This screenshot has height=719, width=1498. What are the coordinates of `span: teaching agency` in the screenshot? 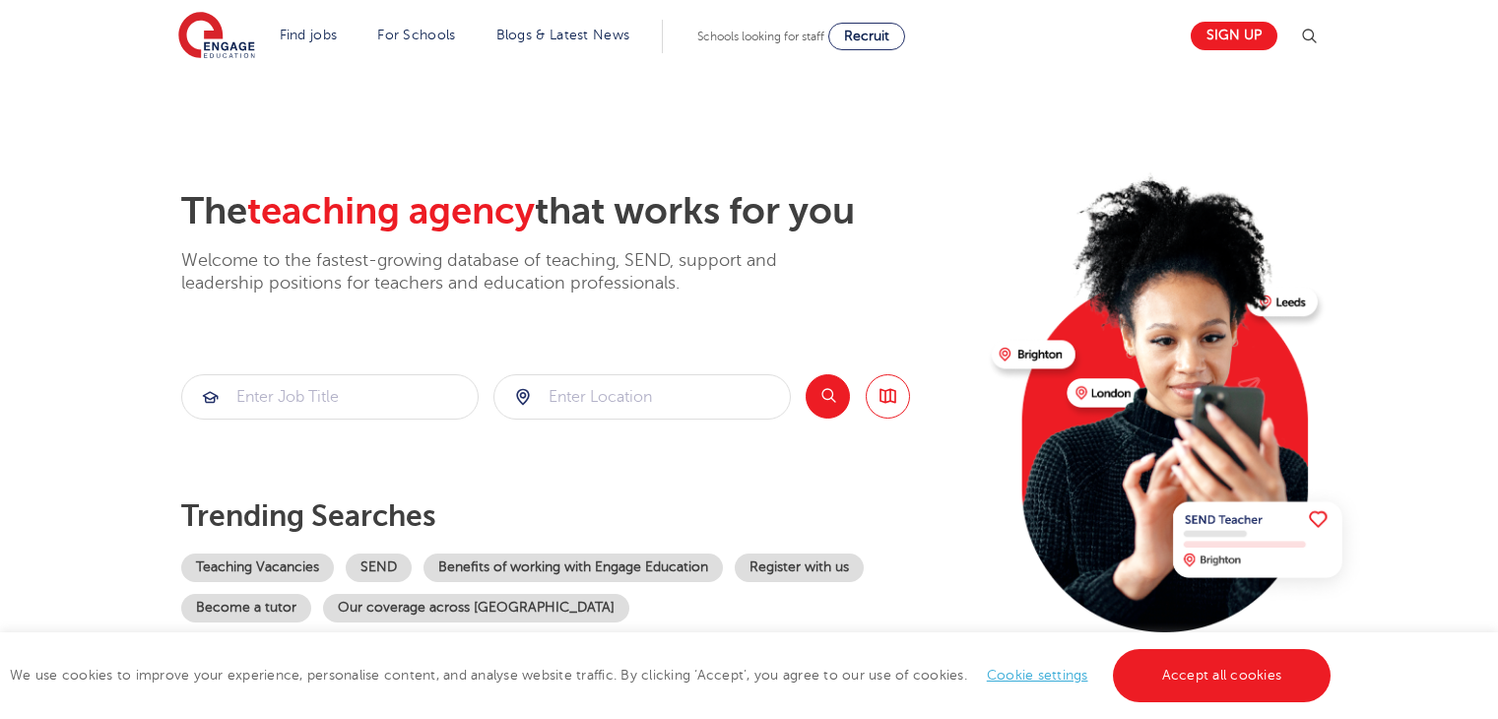 It's located at (391, 211).